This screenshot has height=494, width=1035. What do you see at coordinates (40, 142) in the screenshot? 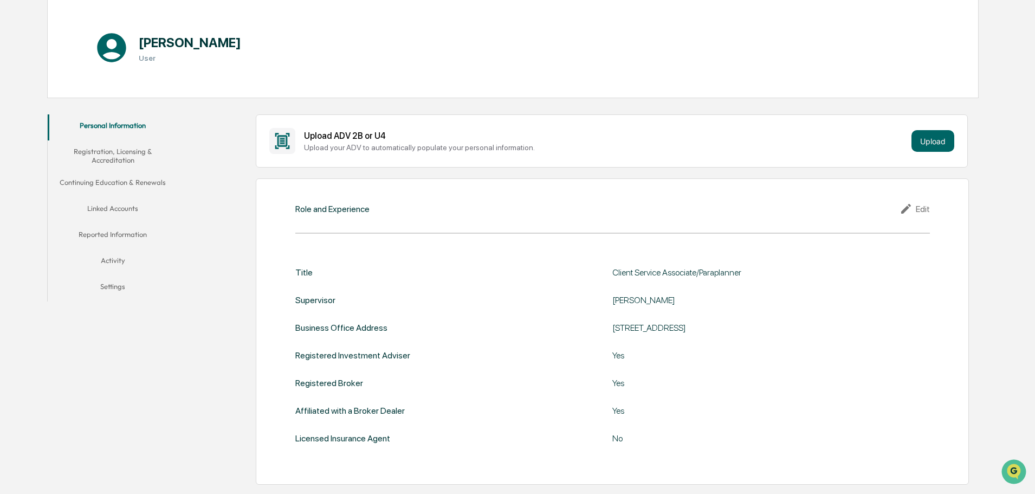
I see `a: 🖐️Preclearance` at bounding box center [40, 142].